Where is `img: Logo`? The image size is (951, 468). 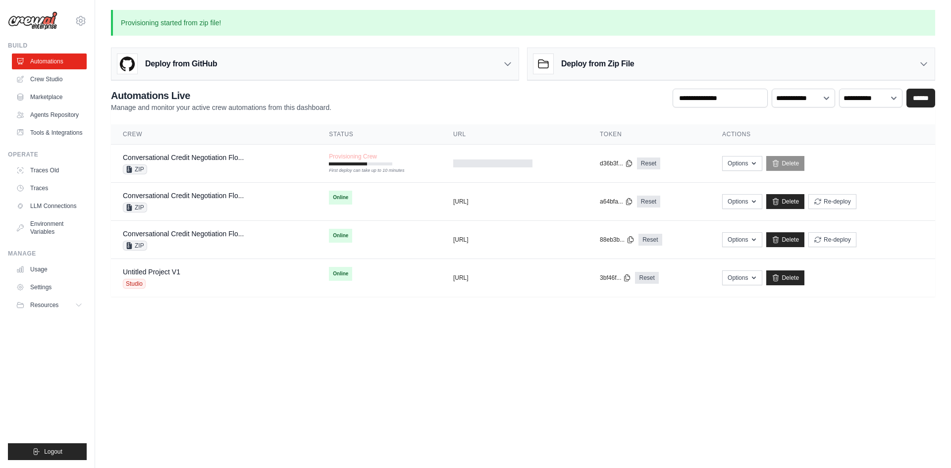 img: Logo is located at coordinates (33, 21).